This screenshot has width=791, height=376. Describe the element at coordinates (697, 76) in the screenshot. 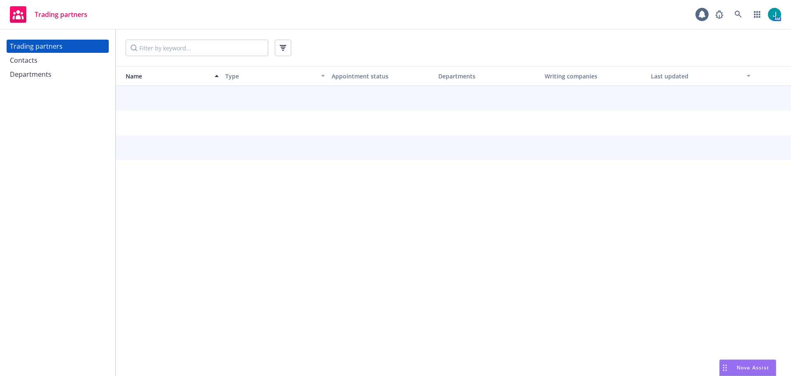

I see `div: Last updated` at that location.